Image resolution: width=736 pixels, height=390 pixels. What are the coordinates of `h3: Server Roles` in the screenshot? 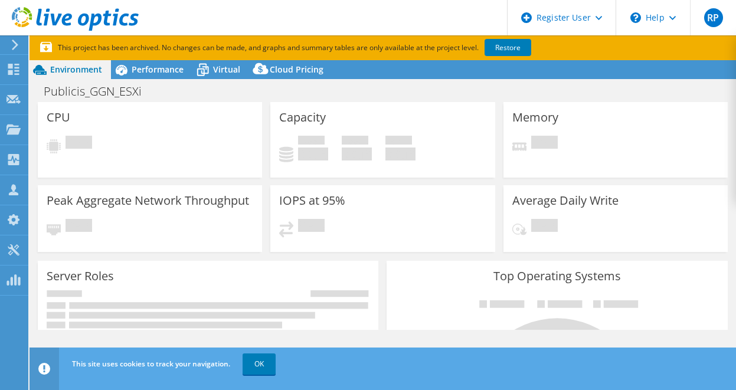 It's located at (80, 276).